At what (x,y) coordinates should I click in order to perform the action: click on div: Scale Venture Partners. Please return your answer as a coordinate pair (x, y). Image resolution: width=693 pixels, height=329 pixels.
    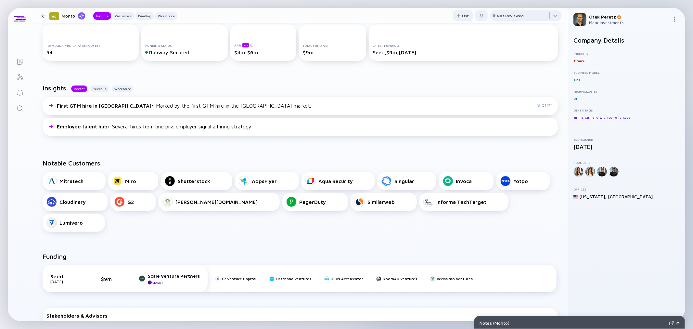
    Looking at the image, I should click on (174, 275).